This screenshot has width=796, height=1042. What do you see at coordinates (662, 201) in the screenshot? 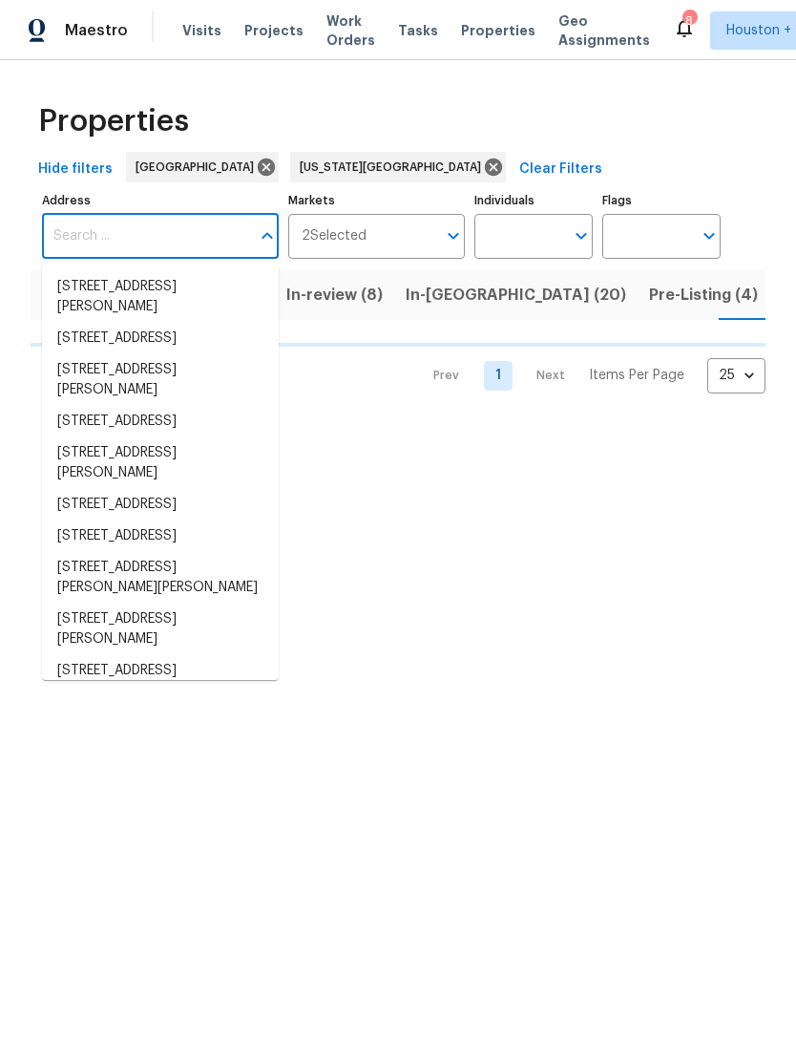
I see `label: Flags` at bounding box center [662, 201].